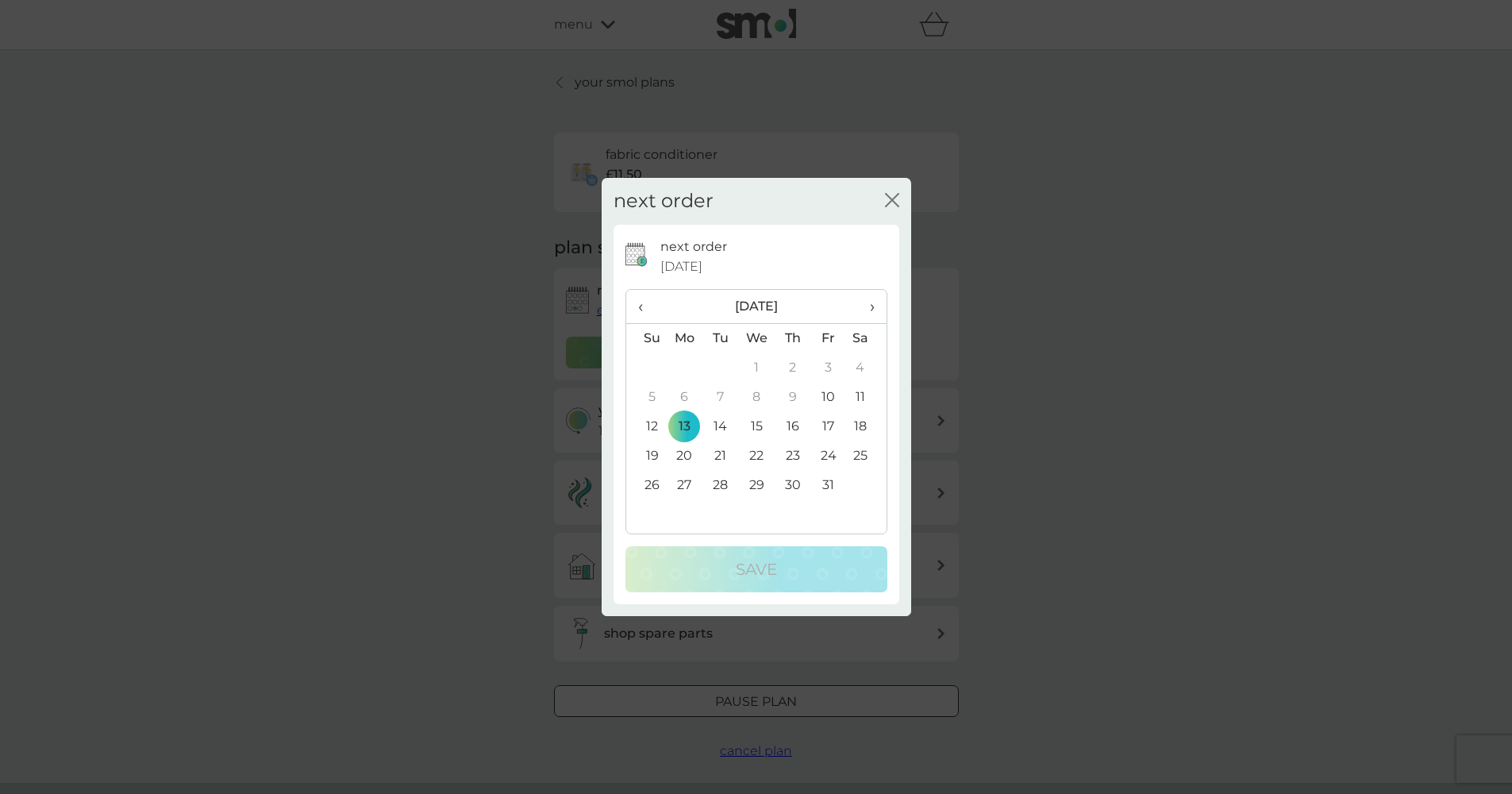 The width and height of the screenshot is (1512, 794). Describe the element at coordinates (892, 201) in the screenshot. I see `button: close` at that location.